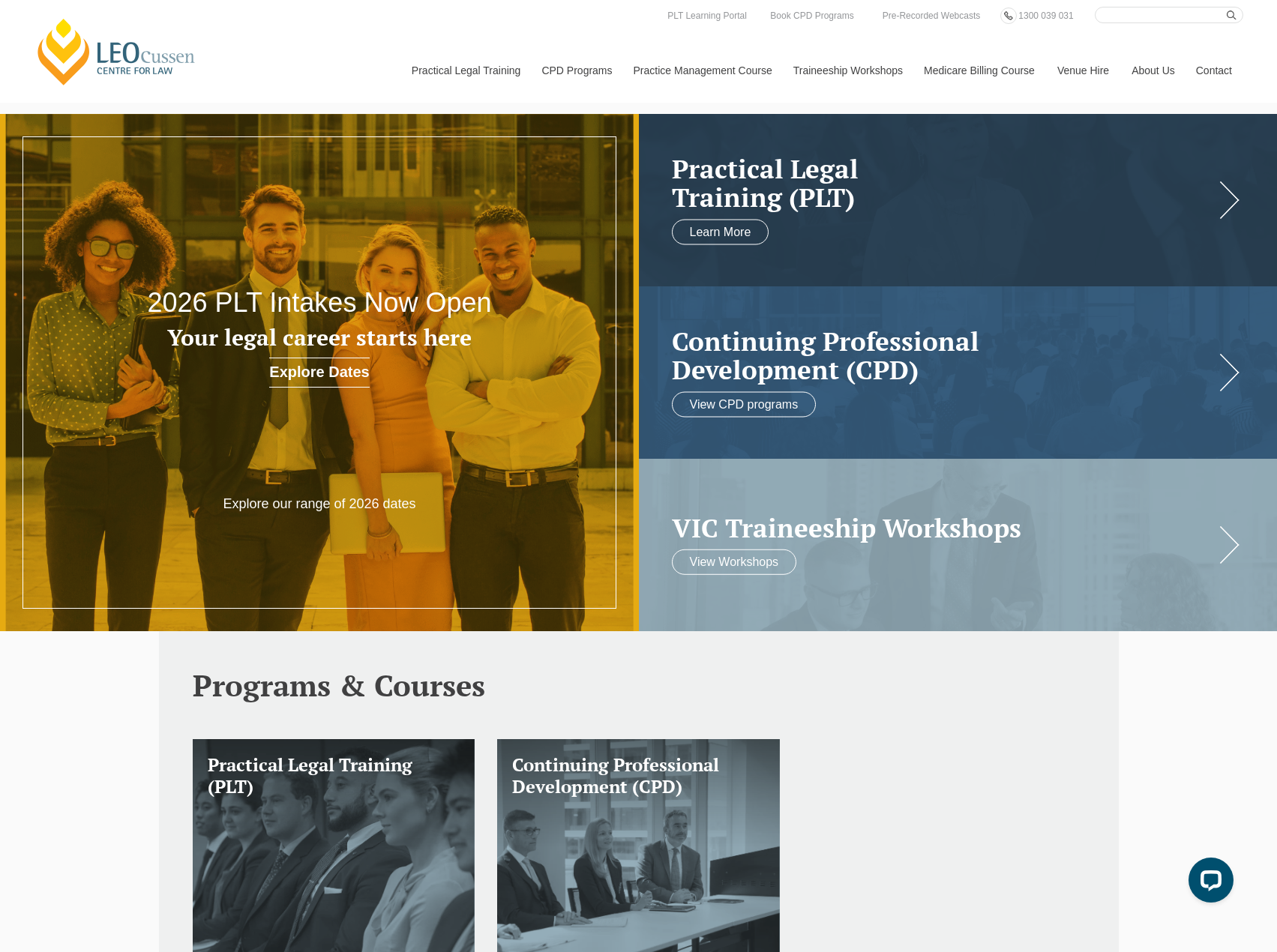 This screenshot has width=1277, height=952. What do you see at coordinates (319, 303) in the screenshot?
I see `h2: 2026 PLT Intakes Now Open` at bounding box center [319, 303].